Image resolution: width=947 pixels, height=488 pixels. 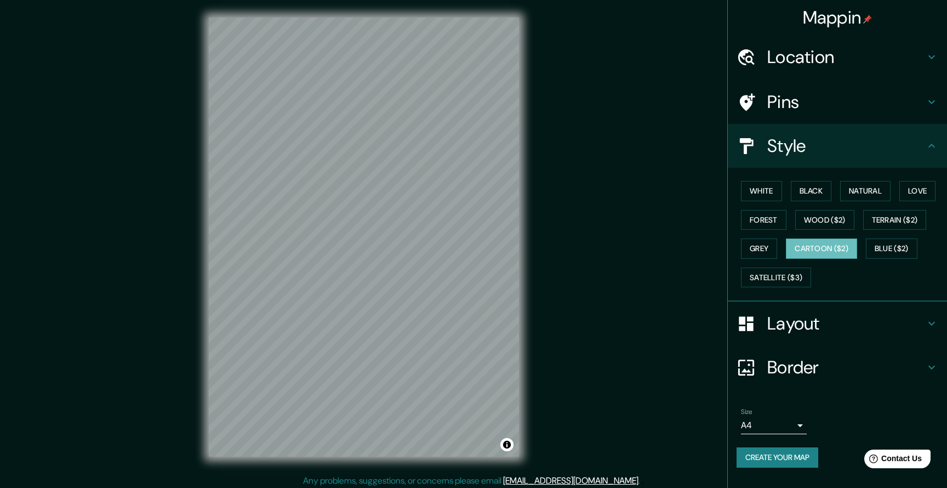 I want to click on button: Satellite ($3), so click(x=776, y=277).